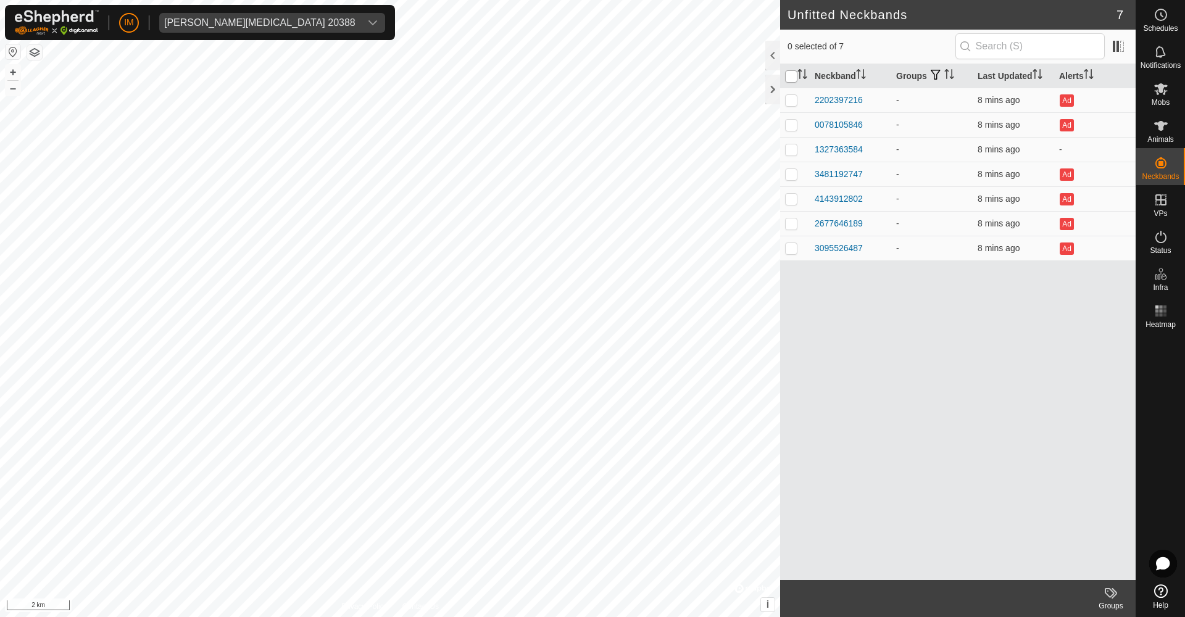  What do you see at coordinates (1160, 177) in the screenshot?
I see `span: Neckbands` at bounding box center [1160, 177].